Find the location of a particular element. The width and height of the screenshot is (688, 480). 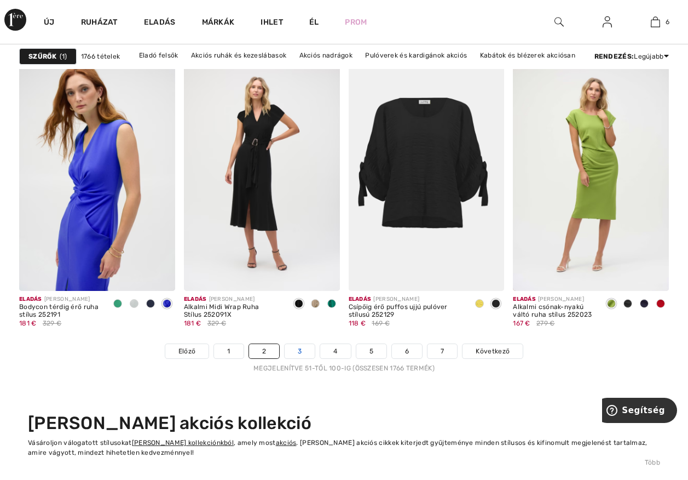

a: Márkák is located at coordinates (218, 23).